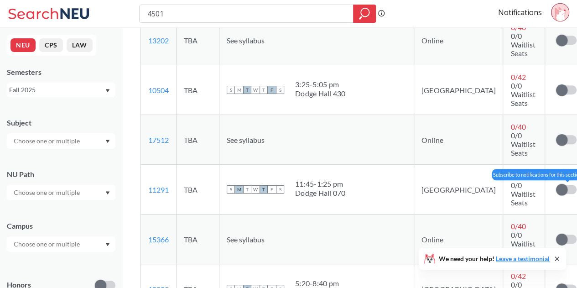 Image resolution: width=577 pixels, height=288 pixels. I want to click on a: 15366, so click(158, 239).